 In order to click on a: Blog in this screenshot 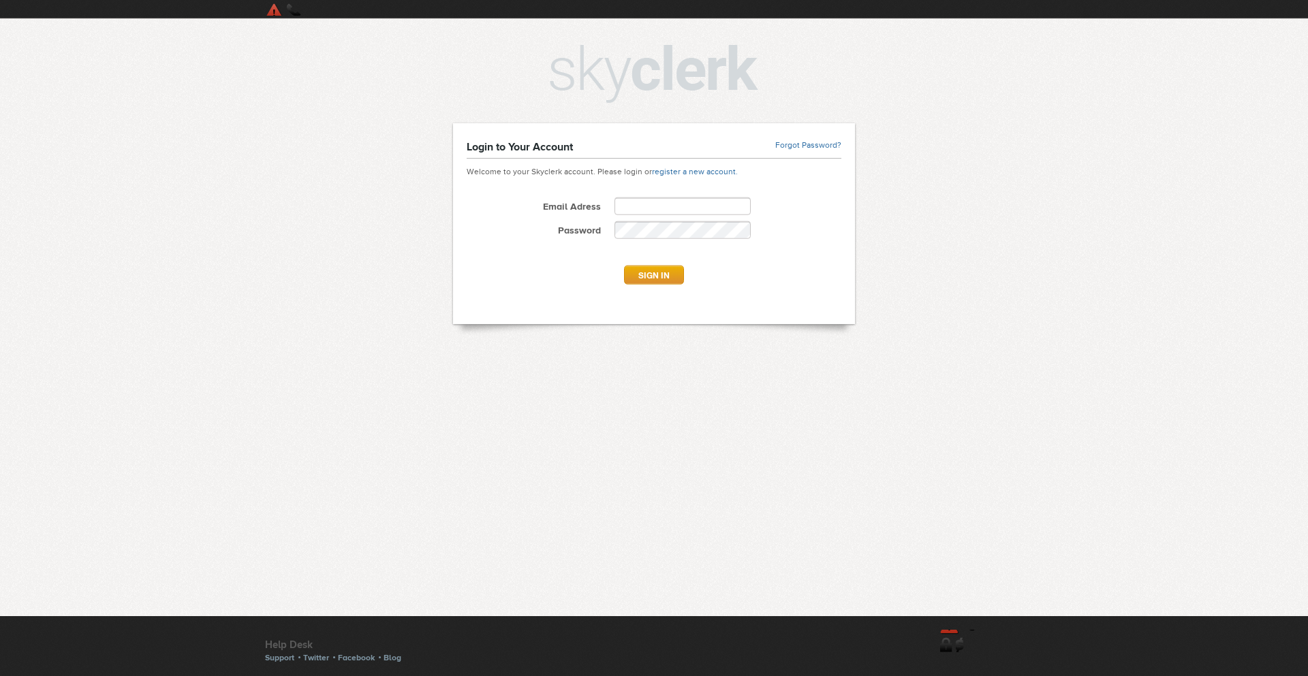, I will do `click(392, 658)`.